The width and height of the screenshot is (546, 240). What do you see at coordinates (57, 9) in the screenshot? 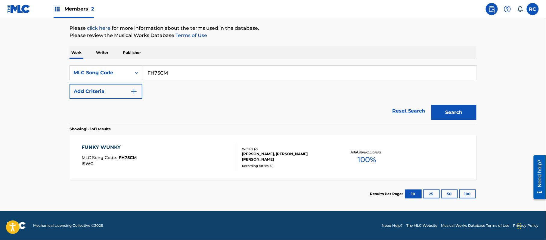
I see `img: Top Rightsholders` at bounding box center [57, 9].